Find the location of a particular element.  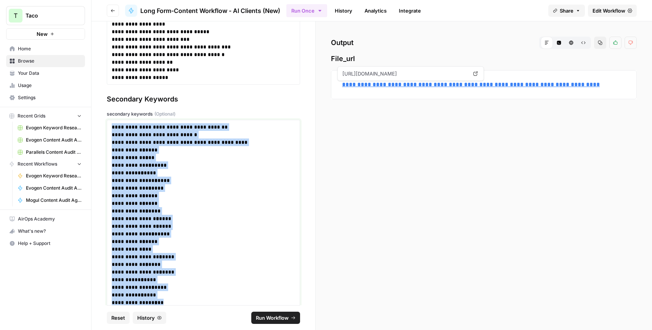

a: History is located at coordinates (343, 11).